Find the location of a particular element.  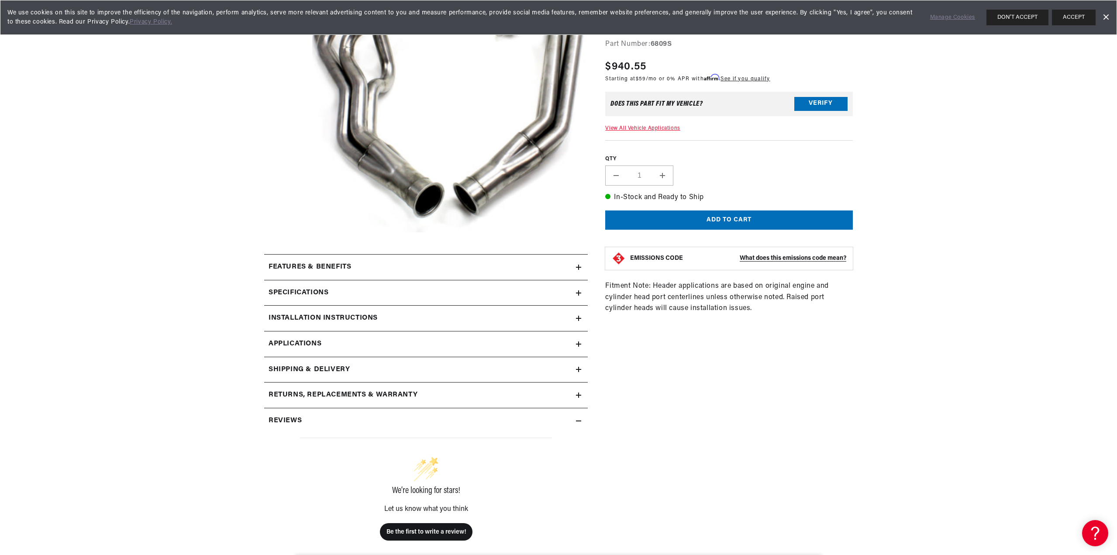

span: $59 is located at coordinates (641, 79).